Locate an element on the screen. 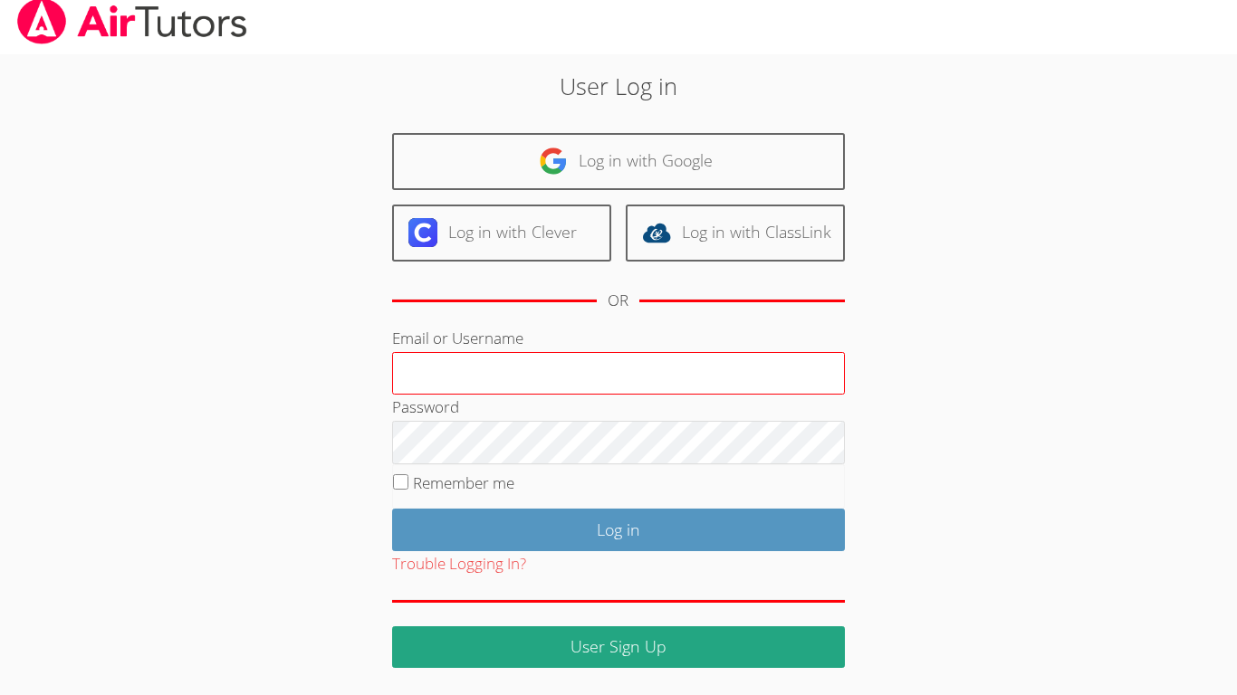  label: Email or Username is located at coordinates (457, 338).